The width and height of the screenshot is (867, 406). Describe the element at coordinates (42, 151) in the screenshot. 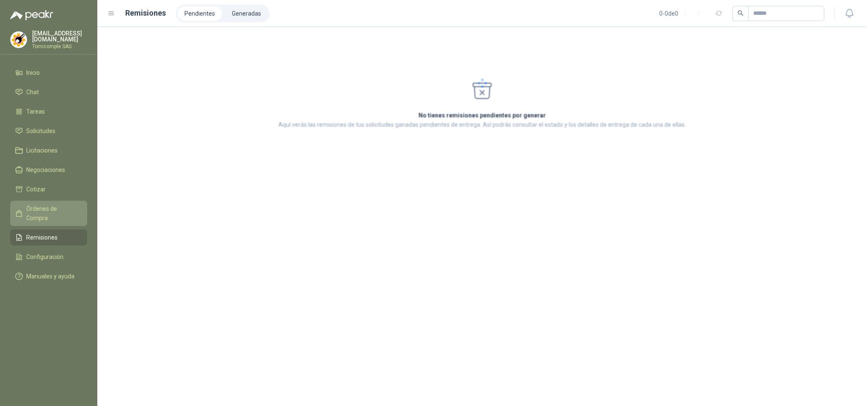

I see `span: Licitaciones` at that location.